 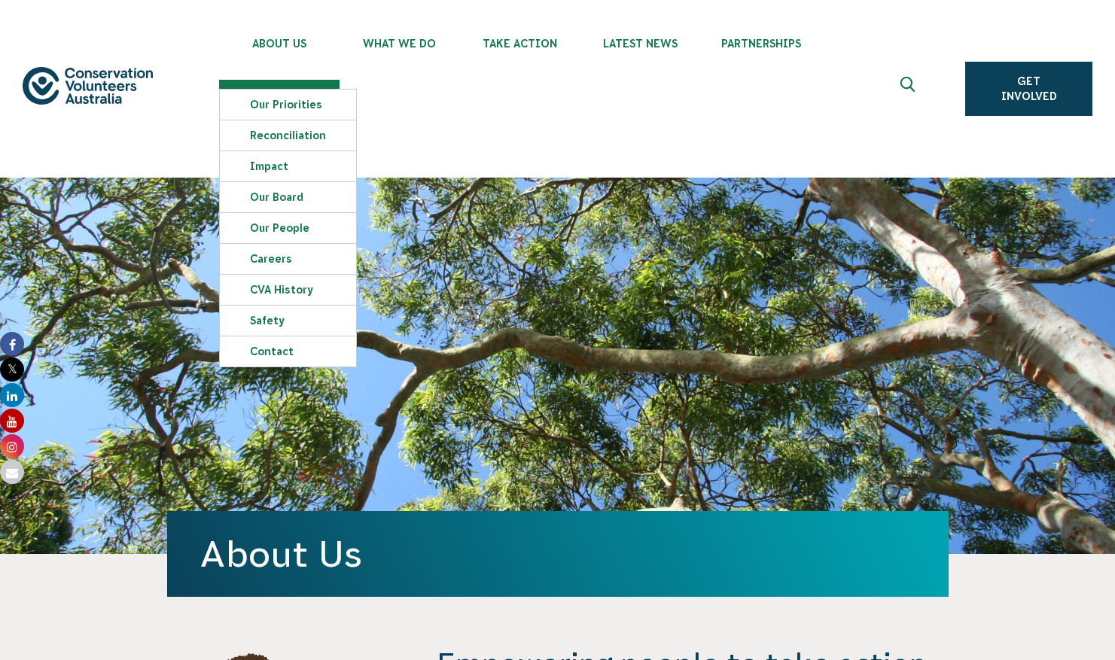 What do you see at coordinates (910, 89) in the screenshot?
I see `button: Expand search box Close search box` at bounding box center [910, 89].